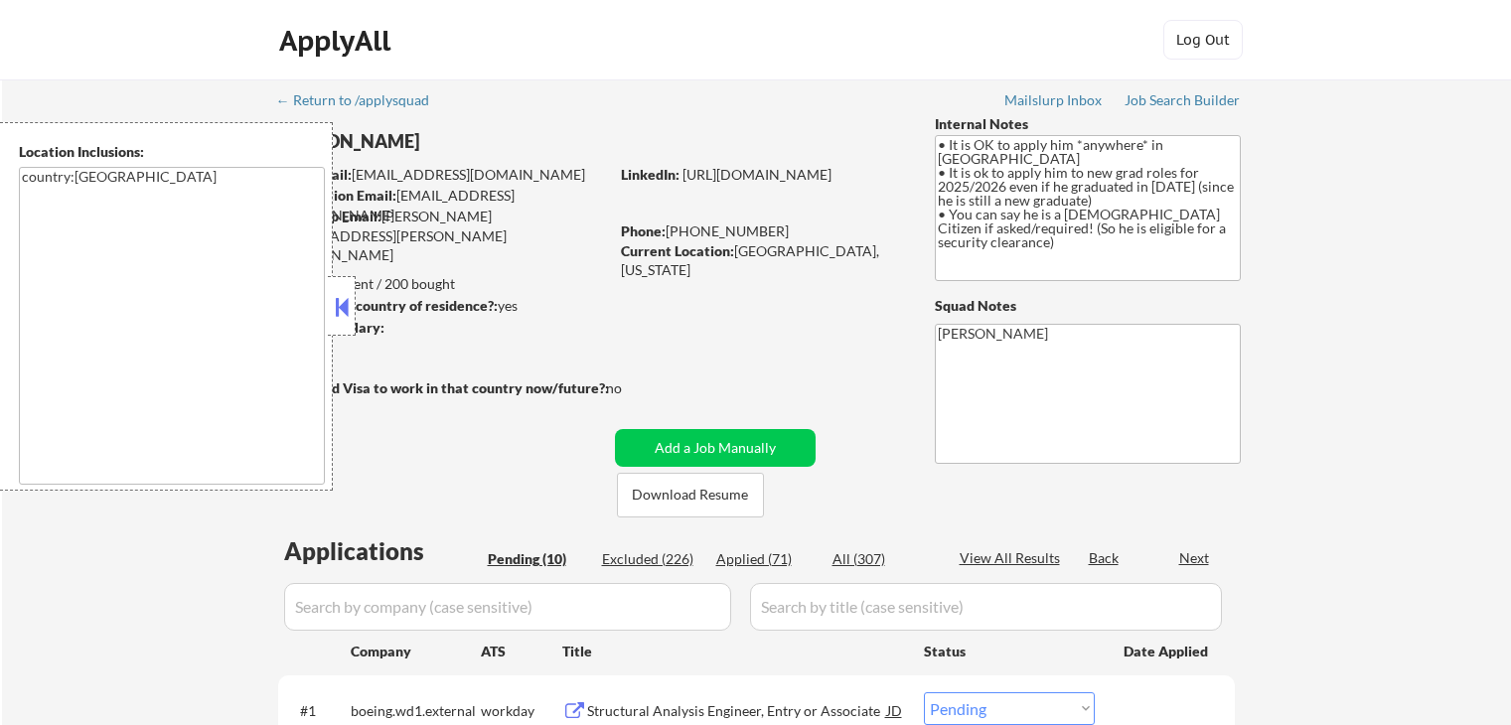 Image resolution: width=1511 pixels, height=725 pixels. Describe the element at coordinates (362, 100) in the screenshot. I see `div: ← Return to /applysquad` at that location.